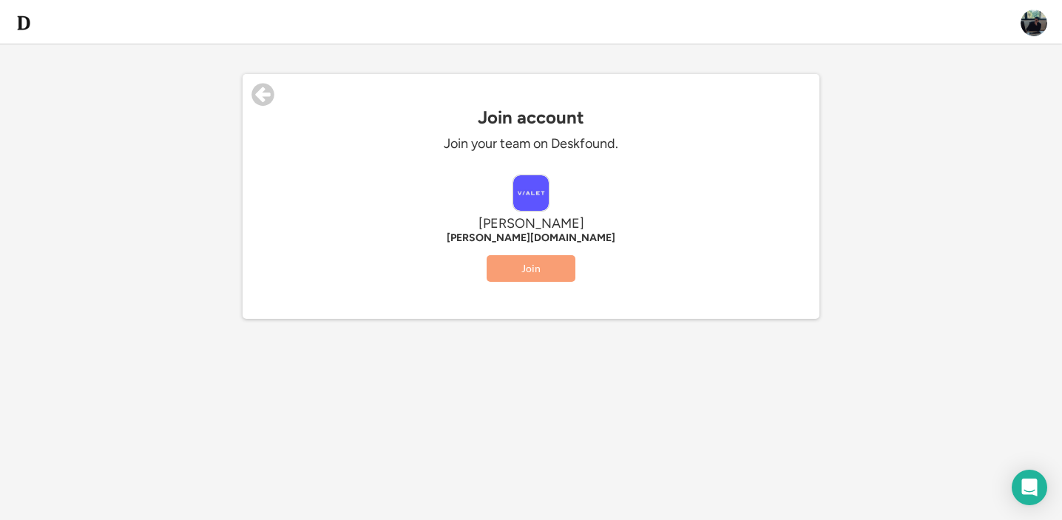 The height and width of the screenshot is (520, 1062). I want to click on div: Join account, so click(531, 118).